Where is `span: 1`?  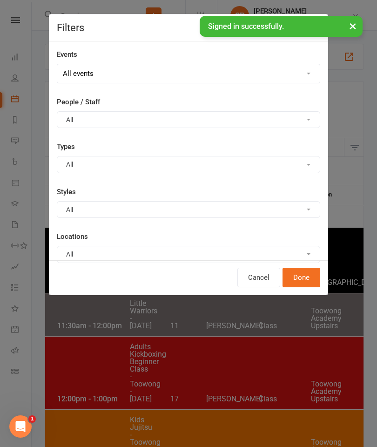
span: 1 is located at coordinates (32, 419).